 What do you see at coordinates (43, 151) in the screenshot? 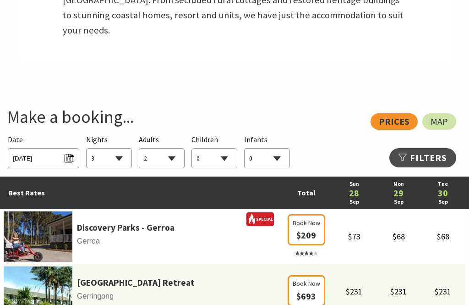
I see `div: Please choose your desired arrival date` at bounding box center [43, 151].